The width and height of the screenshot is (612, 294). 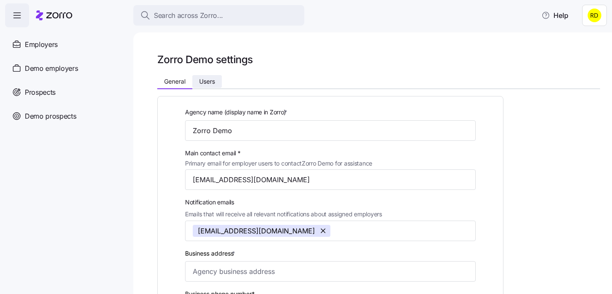 I want to click on button: Search across Zorro..., so click(x=219, y=15).